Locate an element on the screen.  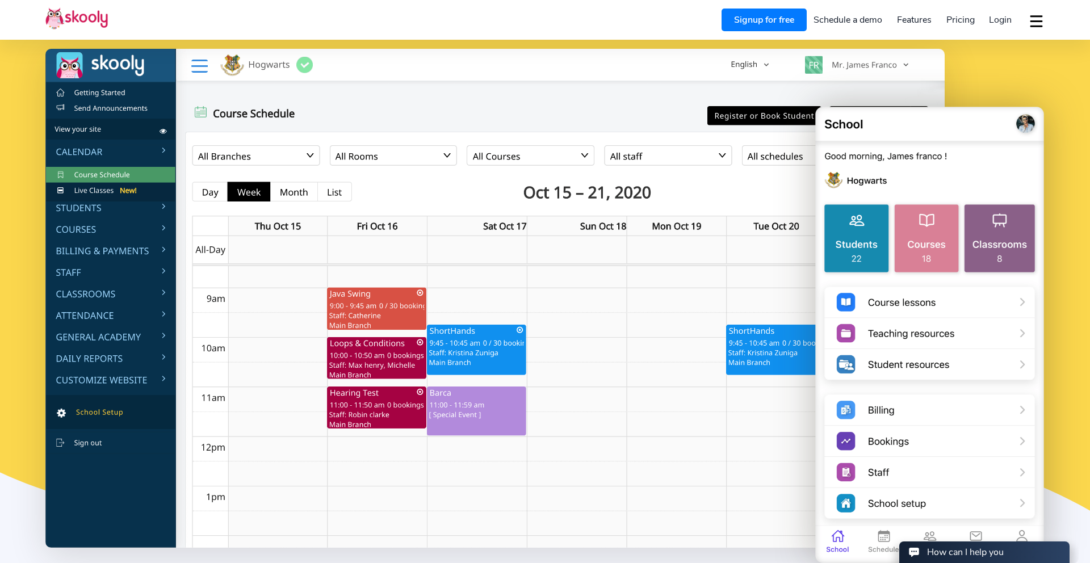
a: Signup for free is located at coordinates (764, 20).